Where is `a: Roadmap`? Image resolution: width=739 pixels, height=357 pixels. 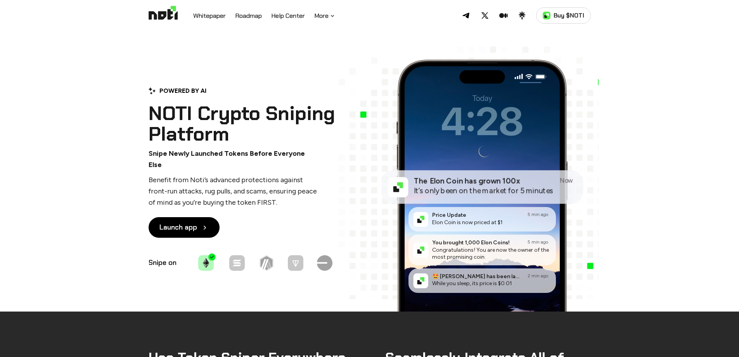 a: Roadmap is located at coordinates (248, 16).